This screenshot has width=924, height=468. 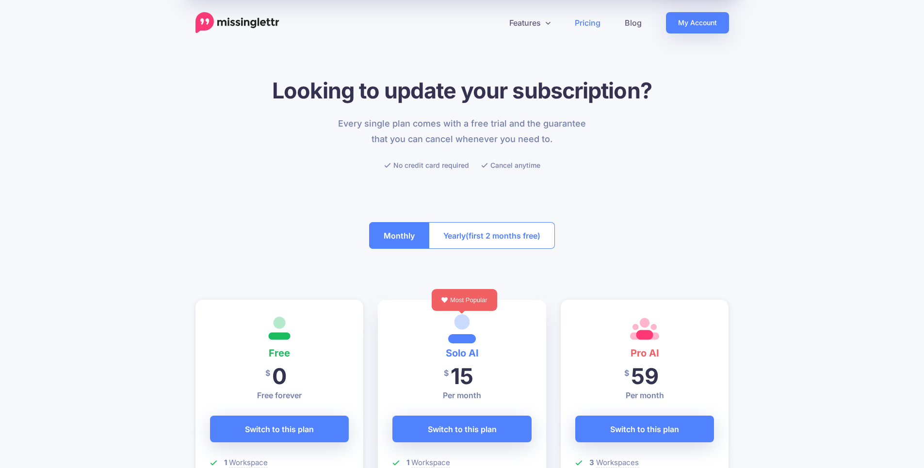 I want to click on span: Workspaces, so click(x=617, y=463).